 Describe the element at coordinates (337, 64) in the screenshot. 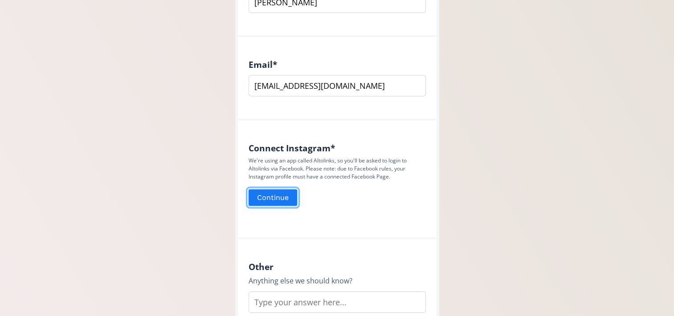

I see `h4: Email *` at that location.